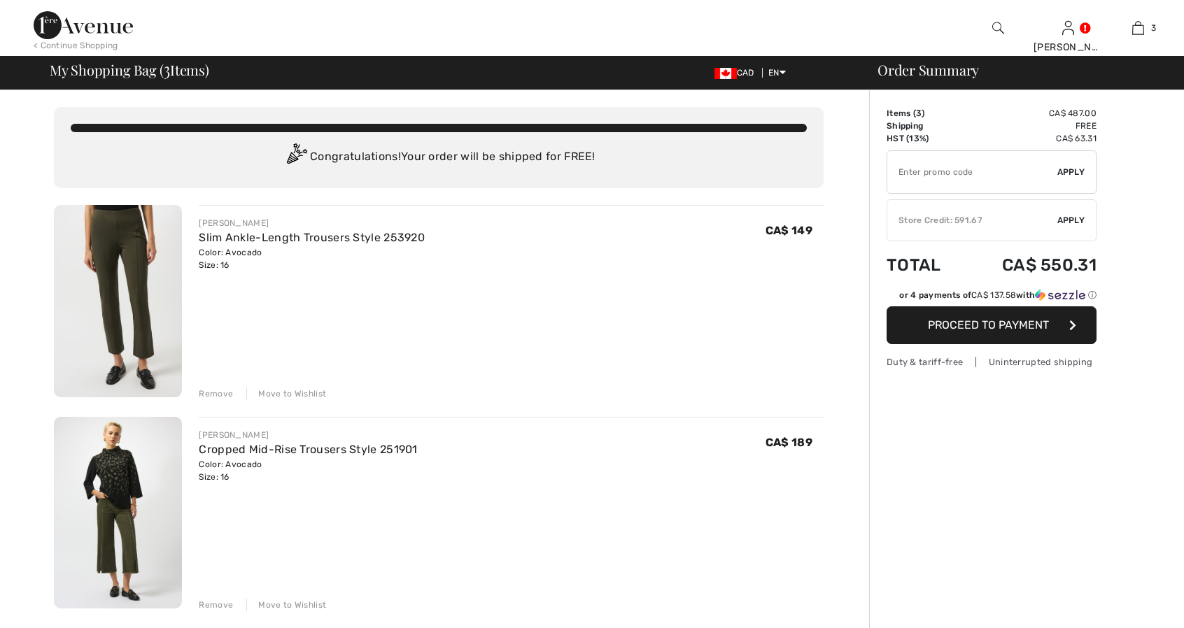 The height and width of the screenshot is (628, 1184). Describe the element at coordinates (1030, 265) in the screenshot. I see `td: CA$ 550.31` at that location.